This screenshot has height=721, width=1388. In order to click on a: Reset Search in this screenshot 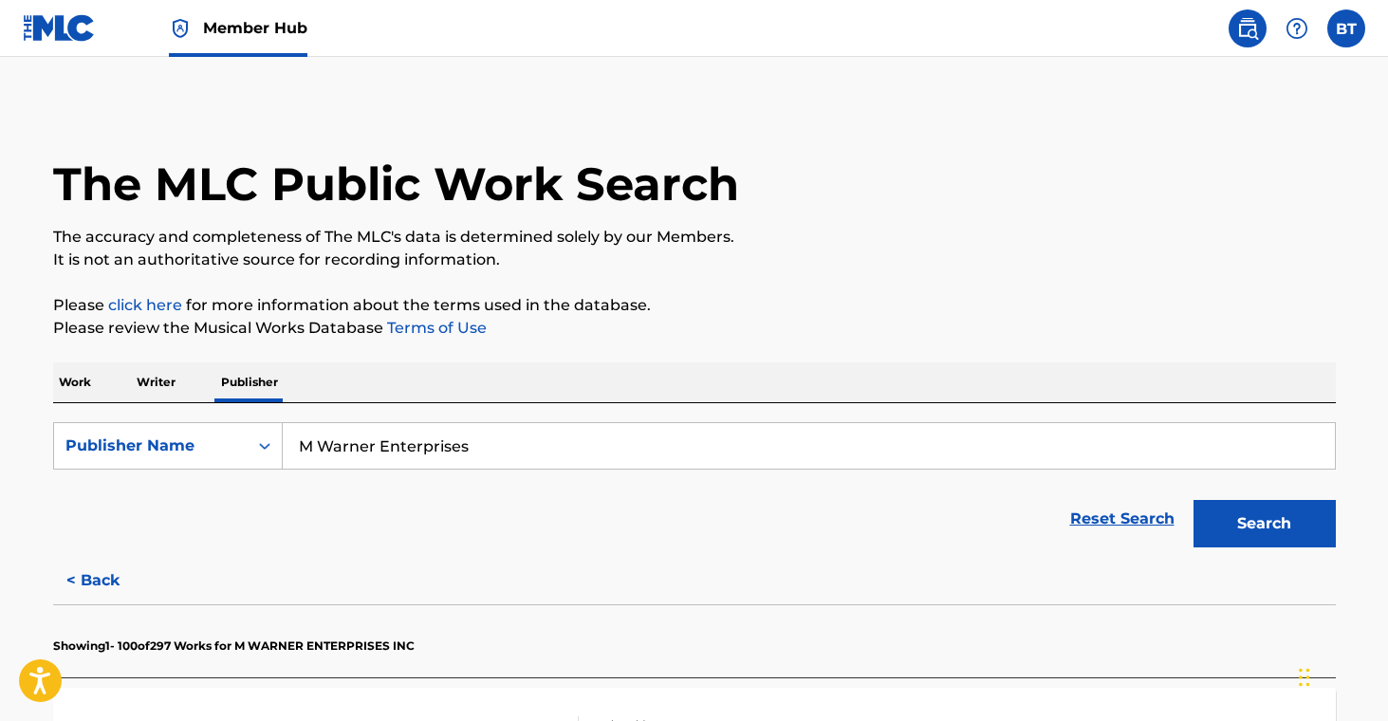, I will do `click(1123, 519)`.